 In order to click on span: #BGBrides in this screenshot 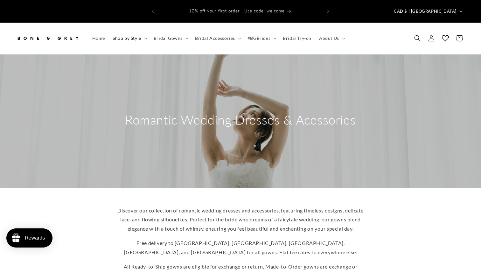, I will do `click(259, 38)`.